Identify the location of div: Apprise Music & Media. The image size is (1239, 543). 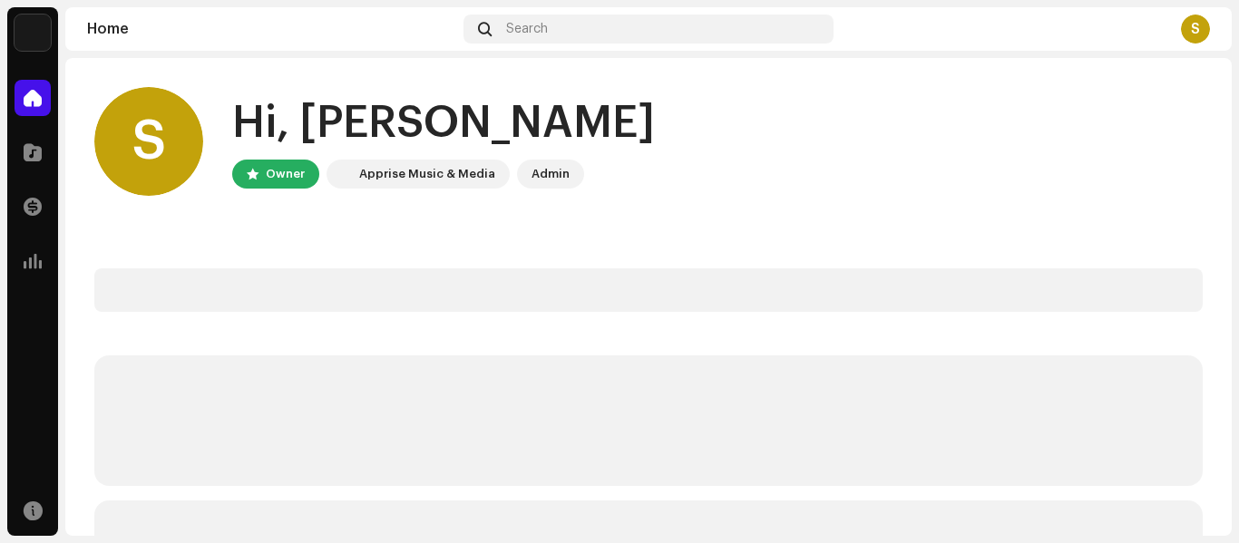
(427, 174).